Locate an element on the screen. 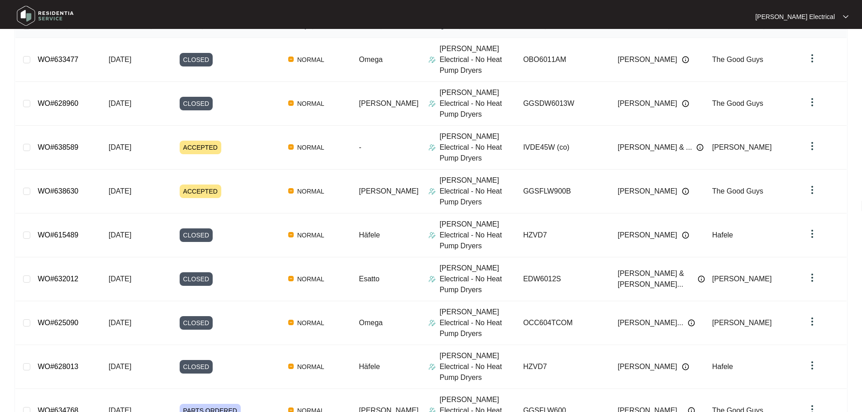 The height and width of the screenshot is (412, 862). a: WO#632012 is located at coordinates (58, 279).